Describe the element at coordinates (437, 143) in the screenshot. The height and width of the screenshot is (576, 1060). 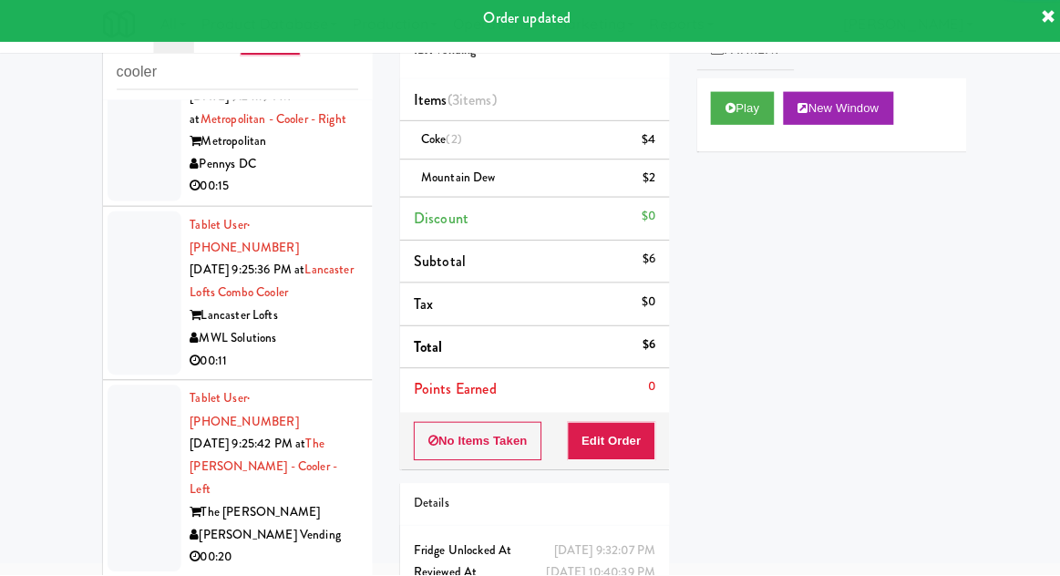
I see `span: Coke` at that location.